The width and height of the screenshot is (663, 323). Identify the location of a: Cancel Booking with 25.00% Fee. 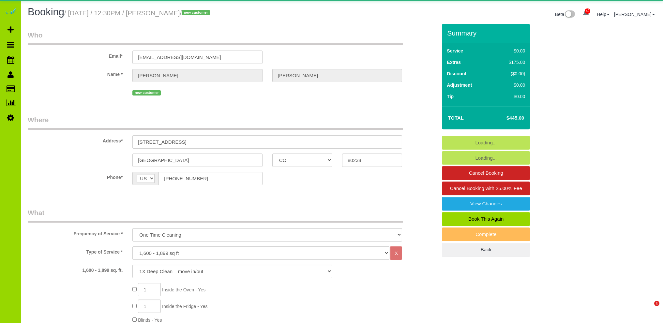
(486, 188).